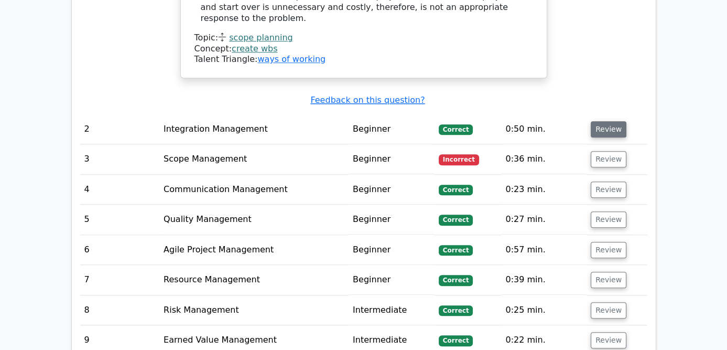  I want to click on div: Concept:, so click(364, 49).